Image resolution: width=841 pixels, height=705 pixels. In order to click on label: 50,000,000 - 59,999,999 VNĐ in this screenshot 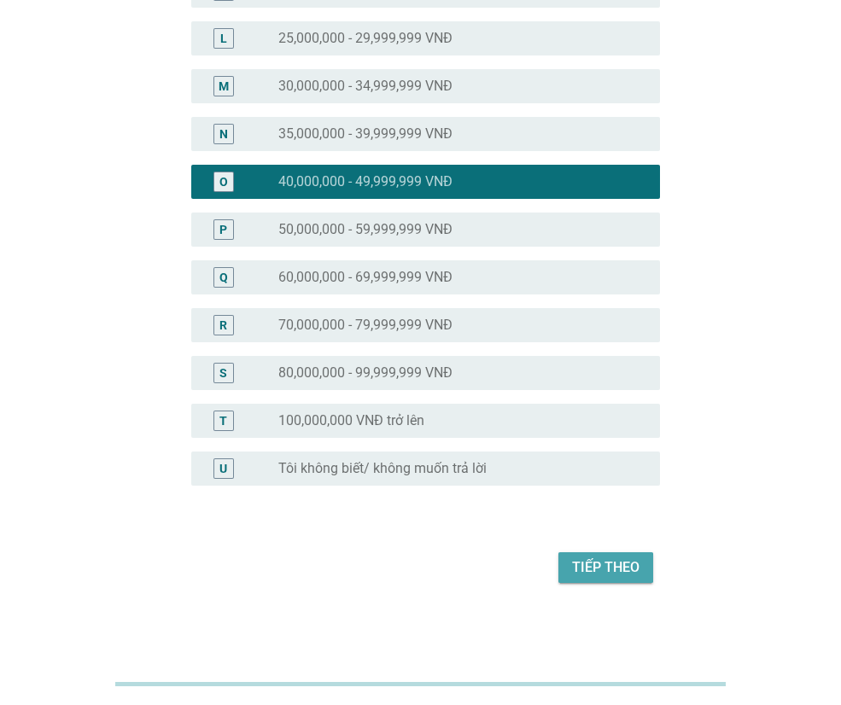, I will do `click(365, 230)`.